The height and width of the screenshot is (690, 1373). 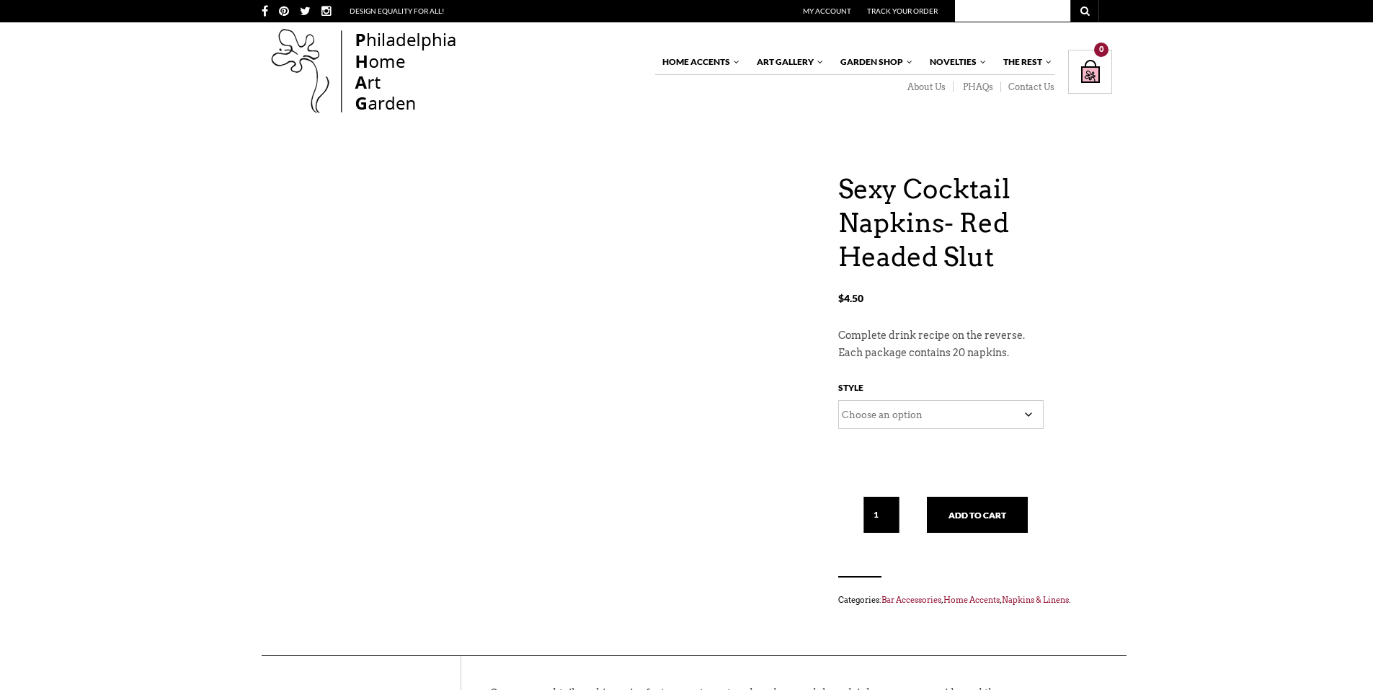 I want to click on button: Add to cart, so click(x=978, y=515).